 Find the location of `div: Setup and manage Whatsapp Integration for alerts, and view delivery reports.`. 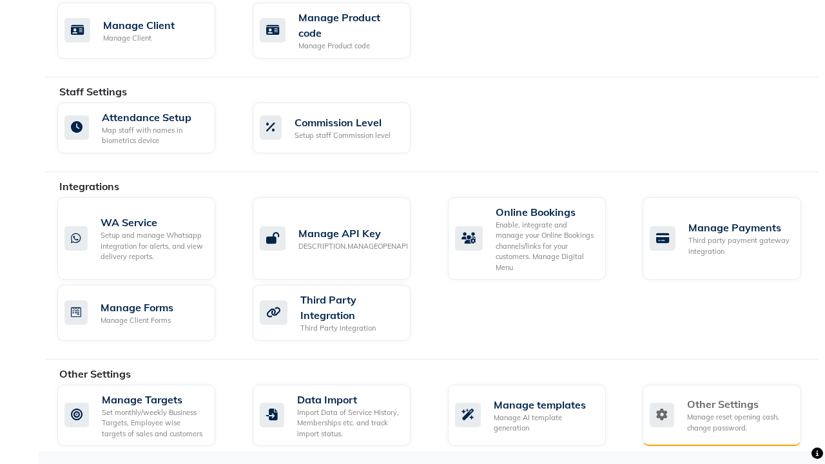

div: Setup and manage Whatsapp Integration for alerts, and view delivery reports. is located at coordinates (153, 246).